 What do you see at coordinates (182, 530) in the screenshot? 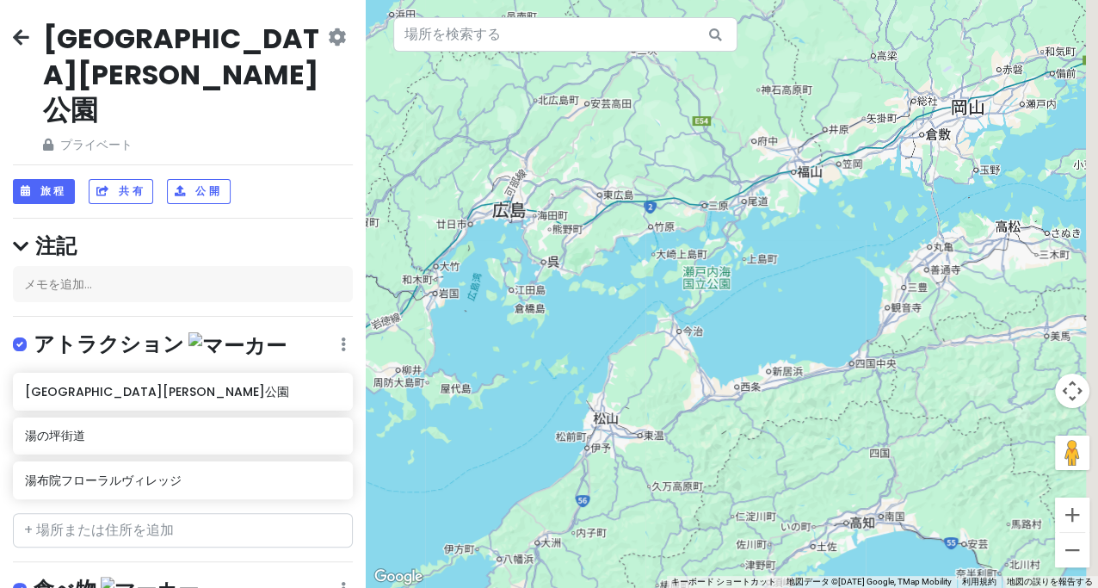
I see `input: + 場所または住所を追加` at bounding box center [182, 530].